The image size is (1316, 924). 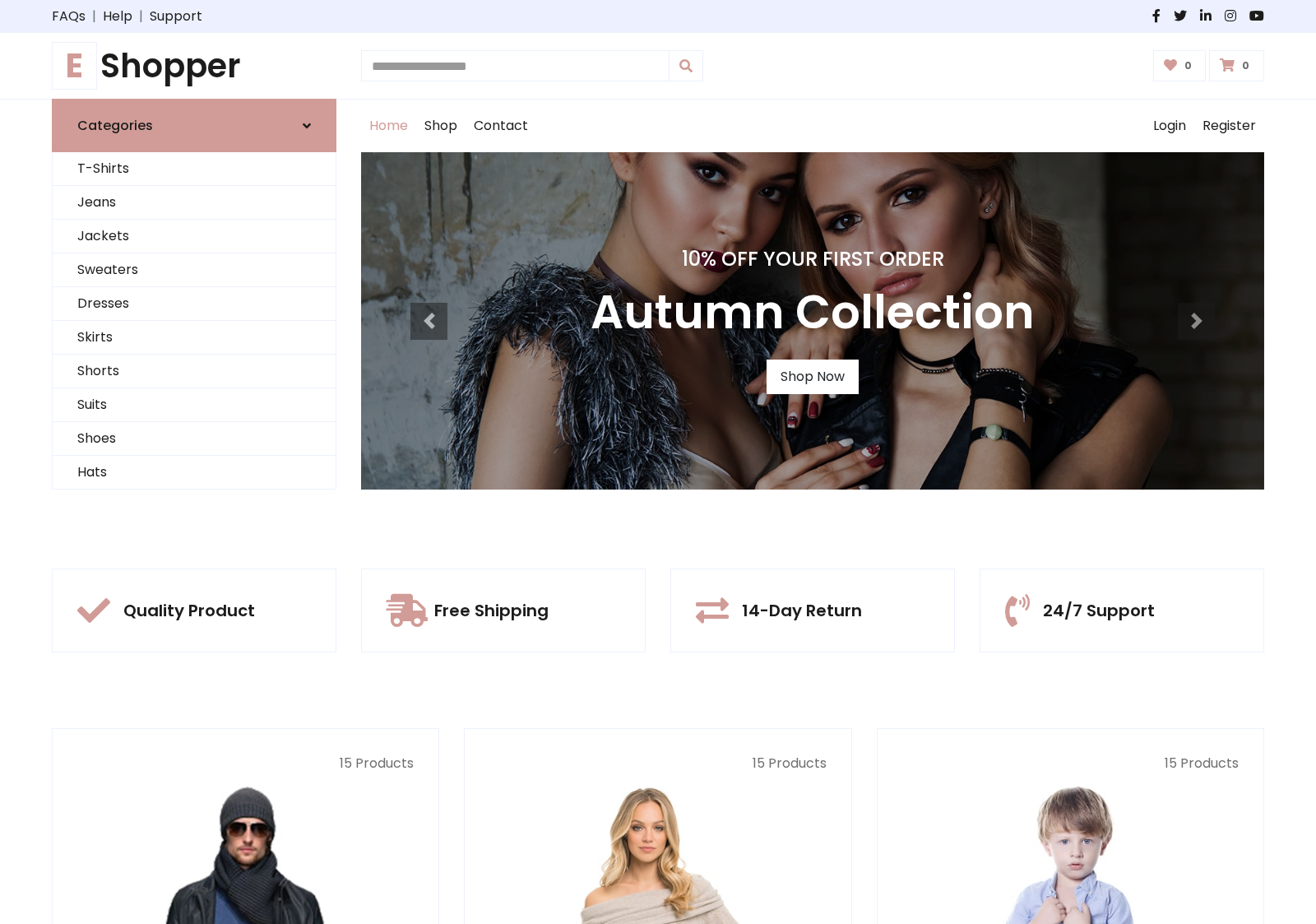 What do you see at coordinates (194, 371) in the screenshot?
I see `a: Shorts` at bounding box center [194, 371].